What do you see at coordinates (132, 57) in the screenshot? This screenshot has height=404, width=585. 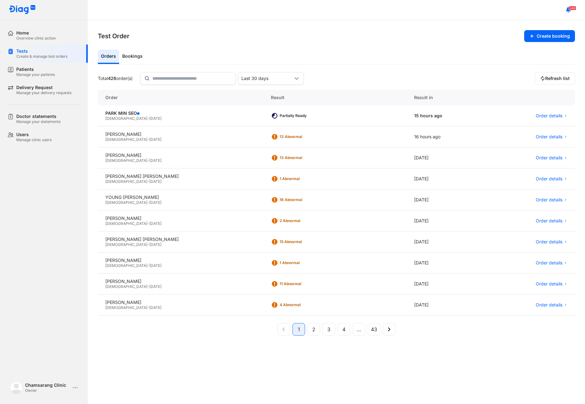 I see `div: Bookings` at bounding box center [132, 57].